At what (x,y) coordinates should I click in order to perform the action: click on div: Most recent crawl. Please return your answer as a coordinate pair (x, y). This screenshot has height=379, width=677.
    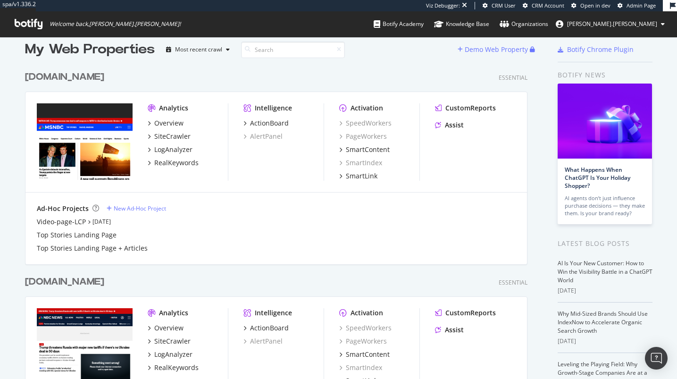
    Looking at the image, I should click on (199, 50).